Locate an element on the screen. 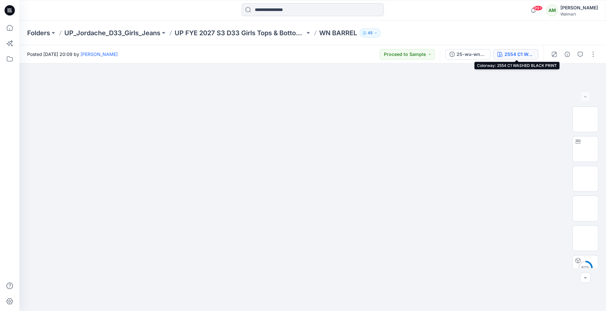 This screenshot has height=311, width=606. a: UP_Jordache_D33_Girls_Jeans is located at coordinates (112, 33).